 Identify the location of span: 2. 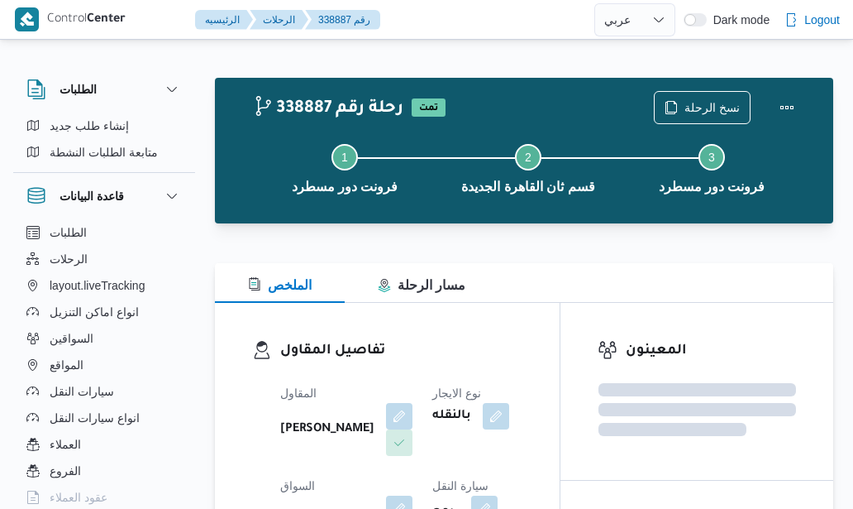
(528, 157).